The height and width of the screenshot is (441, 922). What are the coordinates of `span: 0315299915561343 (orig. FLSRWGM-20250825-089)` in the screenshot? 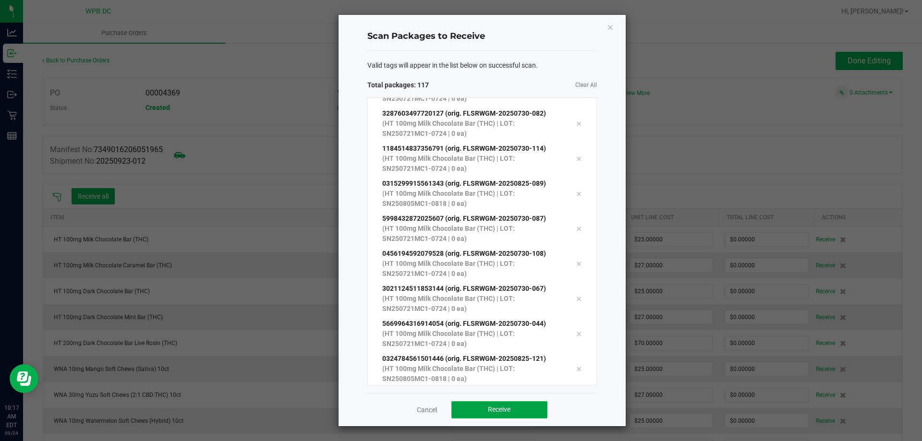 It's located at (464, 183).